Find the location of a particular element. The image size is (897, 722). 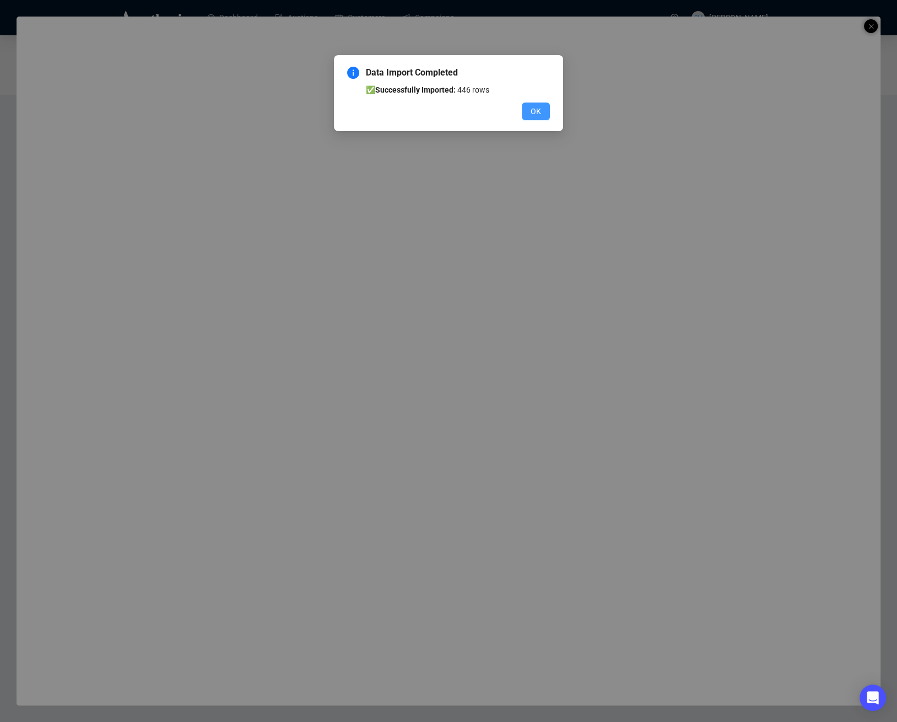

li: ✅ 446 rows is located at coordinates (458, 90).